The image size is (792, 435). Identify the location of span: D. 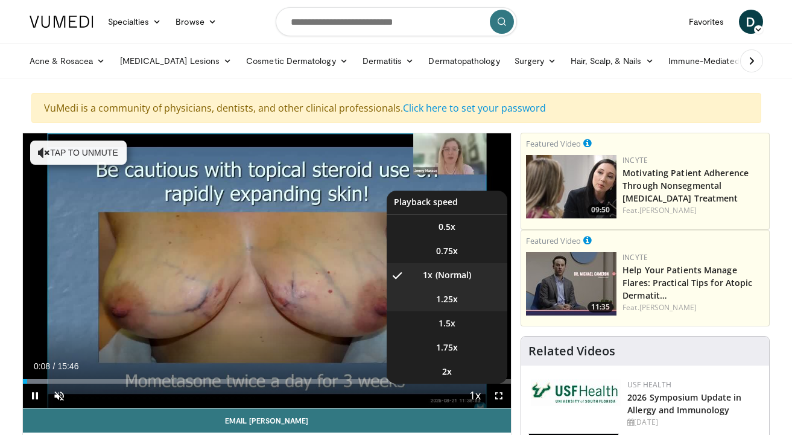
(751, 22).